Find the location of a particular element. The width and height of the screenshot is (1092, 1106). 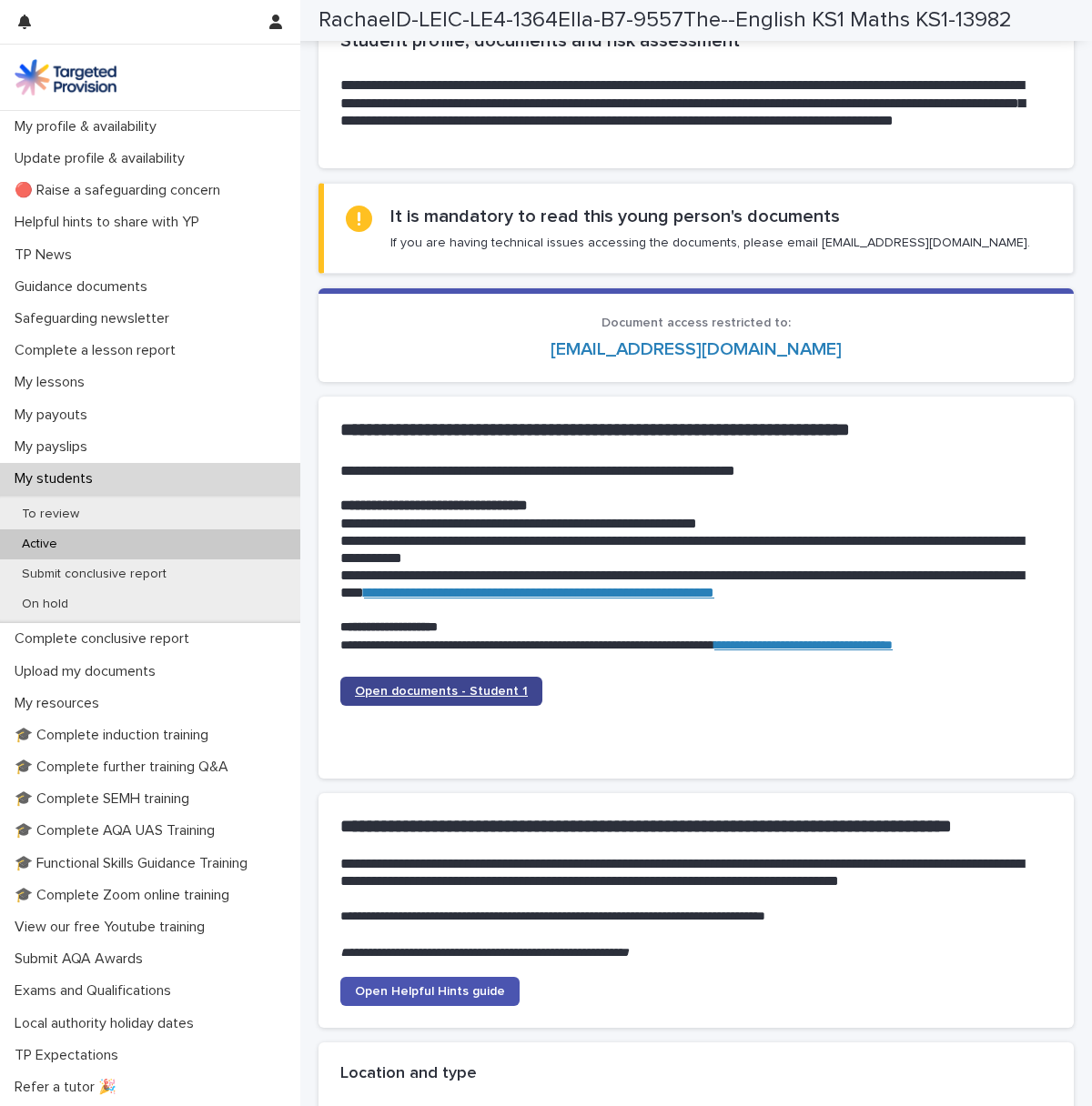

p: Upload my documents is located at coordinates (88, 671).